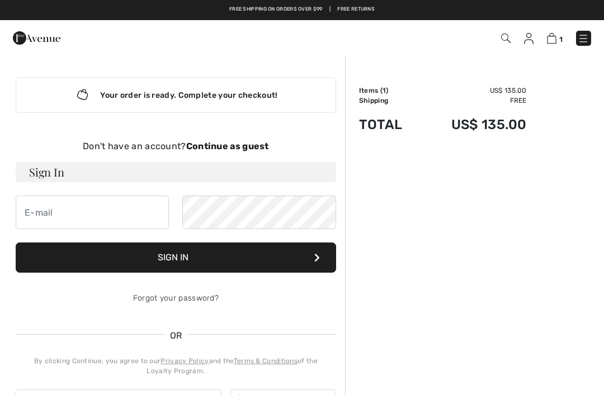 The width and height of the screenshot is (604, 395). What do you see at coordinates (175, 146) in the screenshot?
I see `div: Don't have an account?` at bounding box center [175, 146].